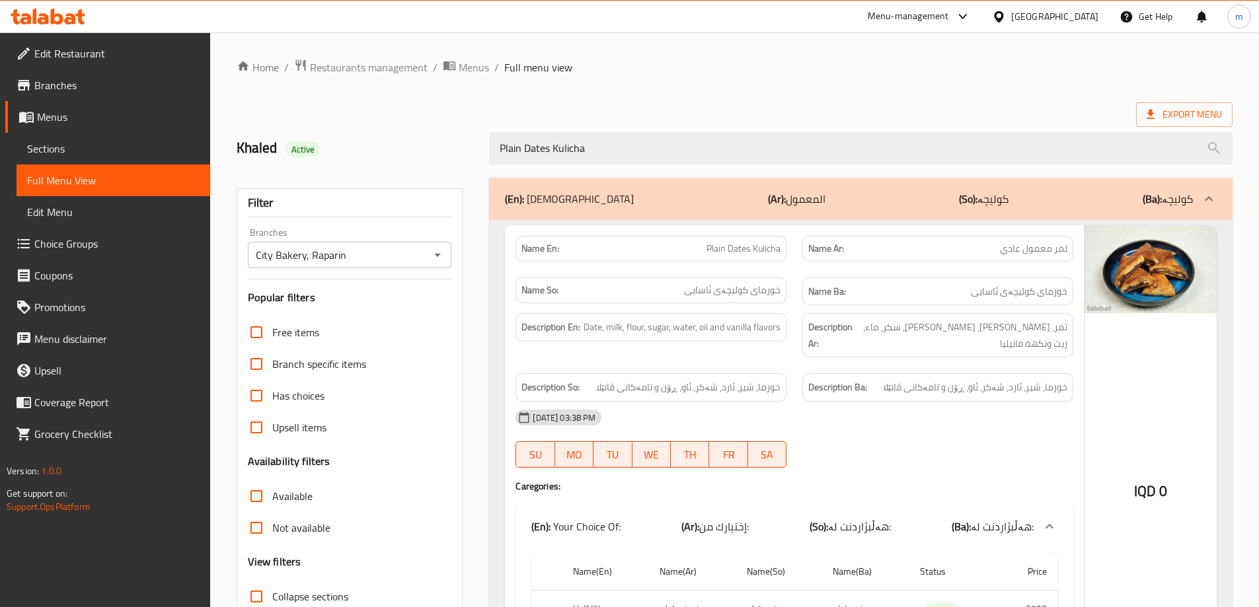 The width and height of the screenshot is (1259, 607). Describe the element at coordinates (108, 276) in the screenshot. I see `a: Coupons` at that location.